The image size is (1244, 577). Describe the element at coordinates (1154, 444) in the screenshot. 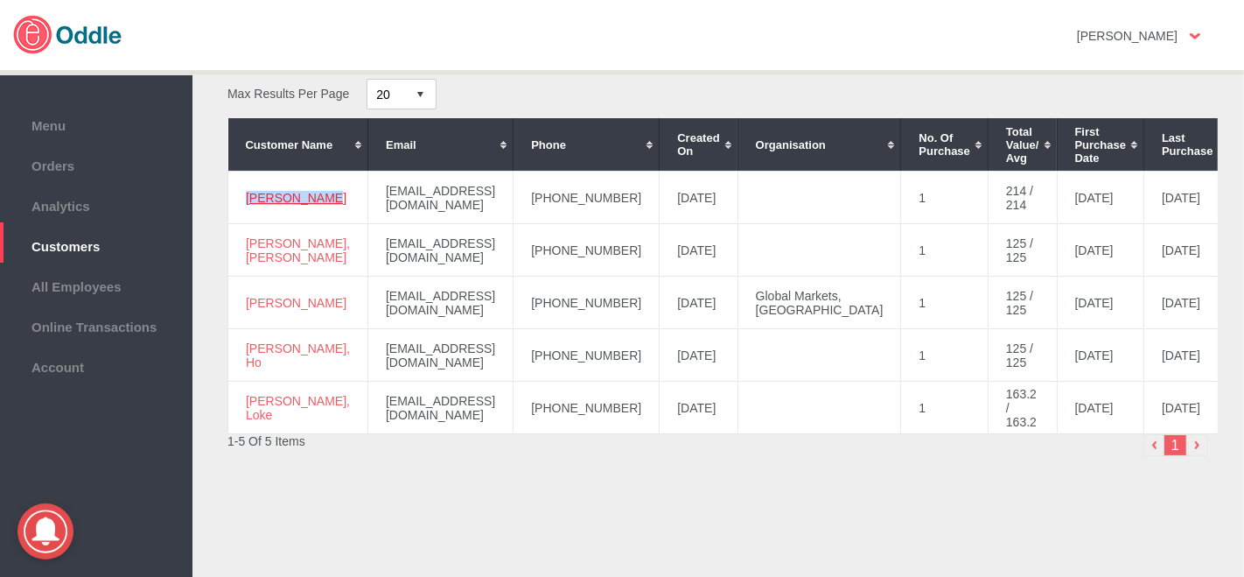

I see `img: left-arrow-small.png` at that location.